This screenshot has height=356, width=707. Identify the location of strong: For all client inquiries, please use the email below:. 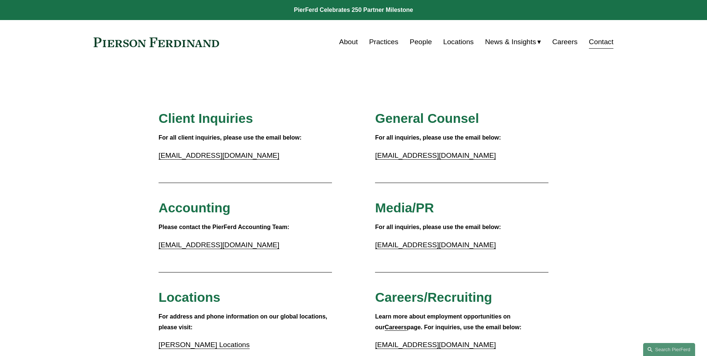
(230, 137).